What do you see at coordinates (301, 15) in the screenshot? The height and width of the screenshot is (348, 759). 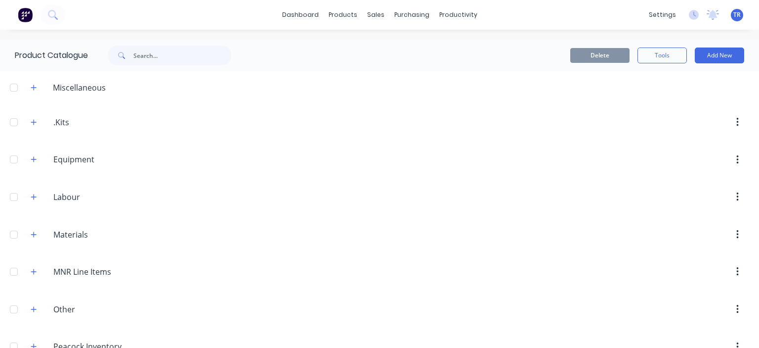 I see `a: dashboard` at bounding box center [301, 15].